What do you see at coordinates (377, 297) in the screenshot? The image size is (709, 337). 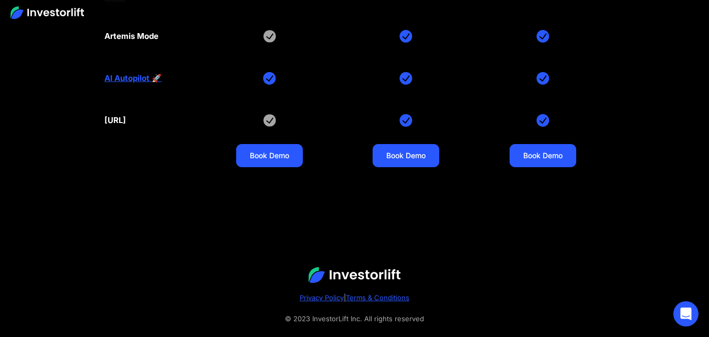 I see `a: Terms & Conditions` at bounding box center [377, 297].